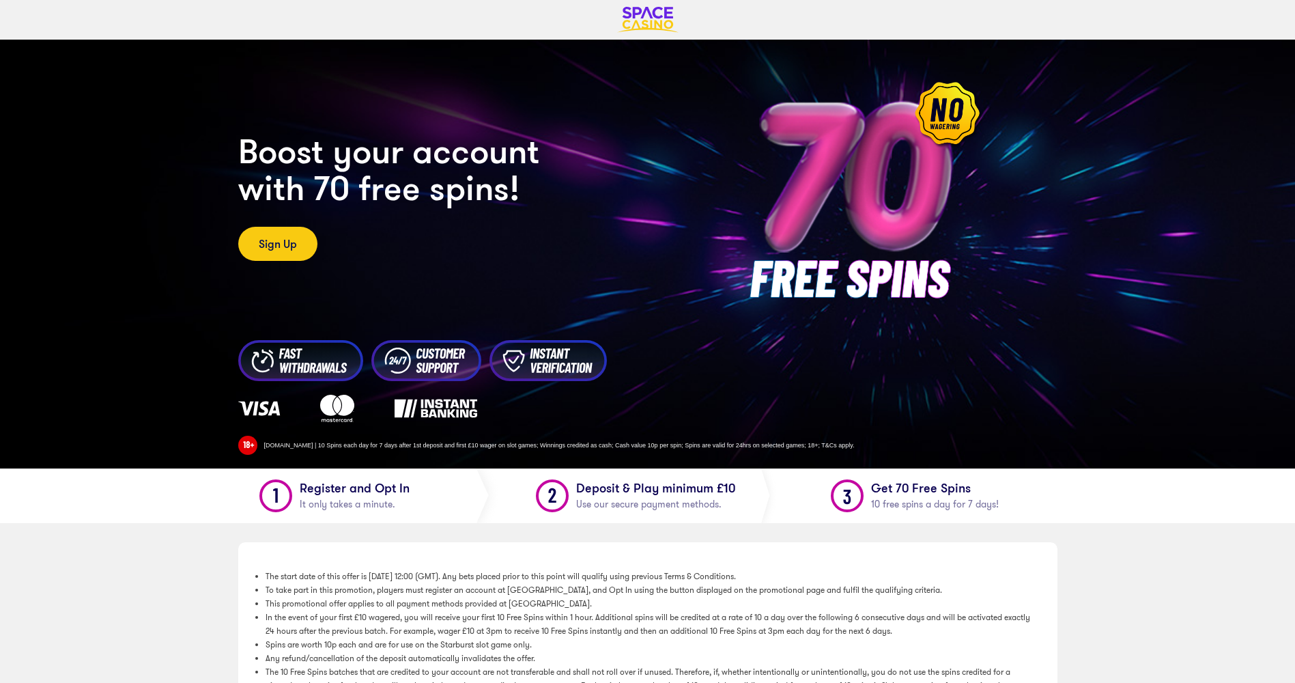 The image size is (1295, 683). I want to click on h1: Register and Opt In, so click(384, 496).